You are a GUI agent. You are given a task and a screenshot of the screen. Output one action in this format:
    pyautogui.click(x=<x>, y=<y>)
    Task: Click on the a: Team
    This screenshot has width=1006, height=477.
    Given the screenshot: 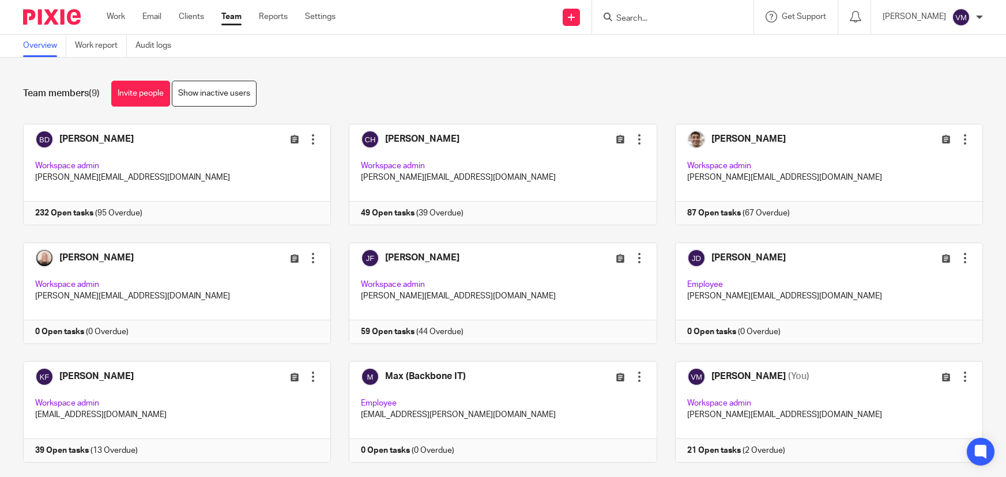 What is the action you would take?
    pyautogui.click(x=231, y=17)
    